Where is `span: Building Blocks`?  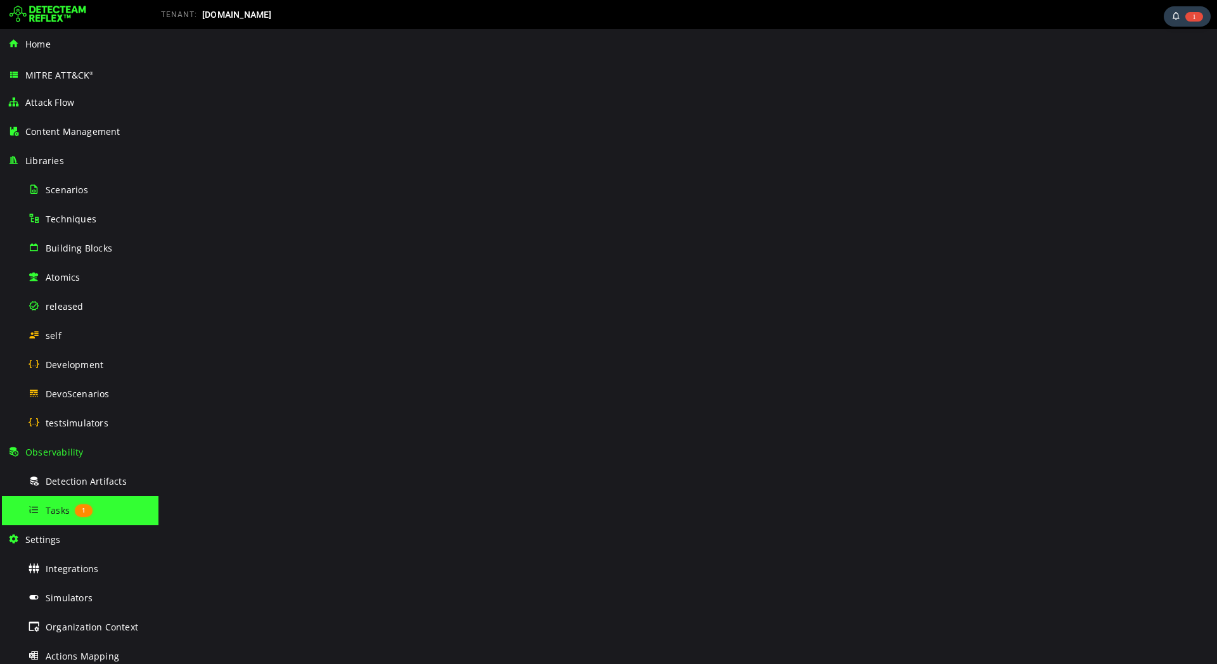 span: Building Blocks is located at coordinates (79, 248).